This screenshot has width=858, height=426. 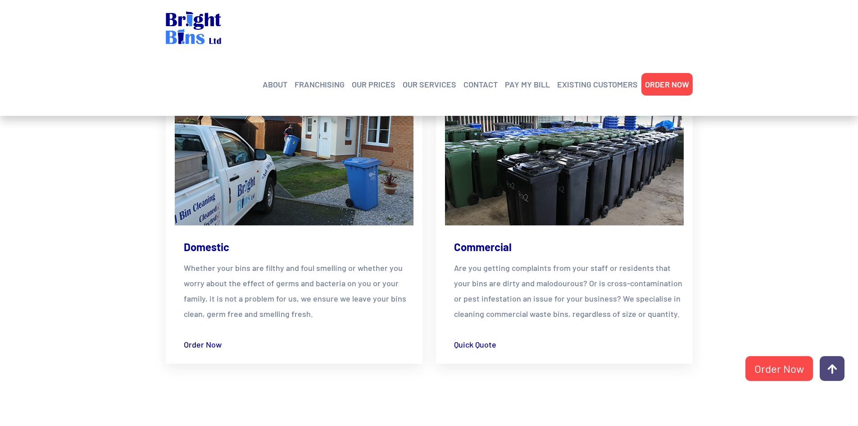 What do you see at coordinates (206, 247) in the screenshot?
I see `a: Domestic` at bounding box center [206, 247].